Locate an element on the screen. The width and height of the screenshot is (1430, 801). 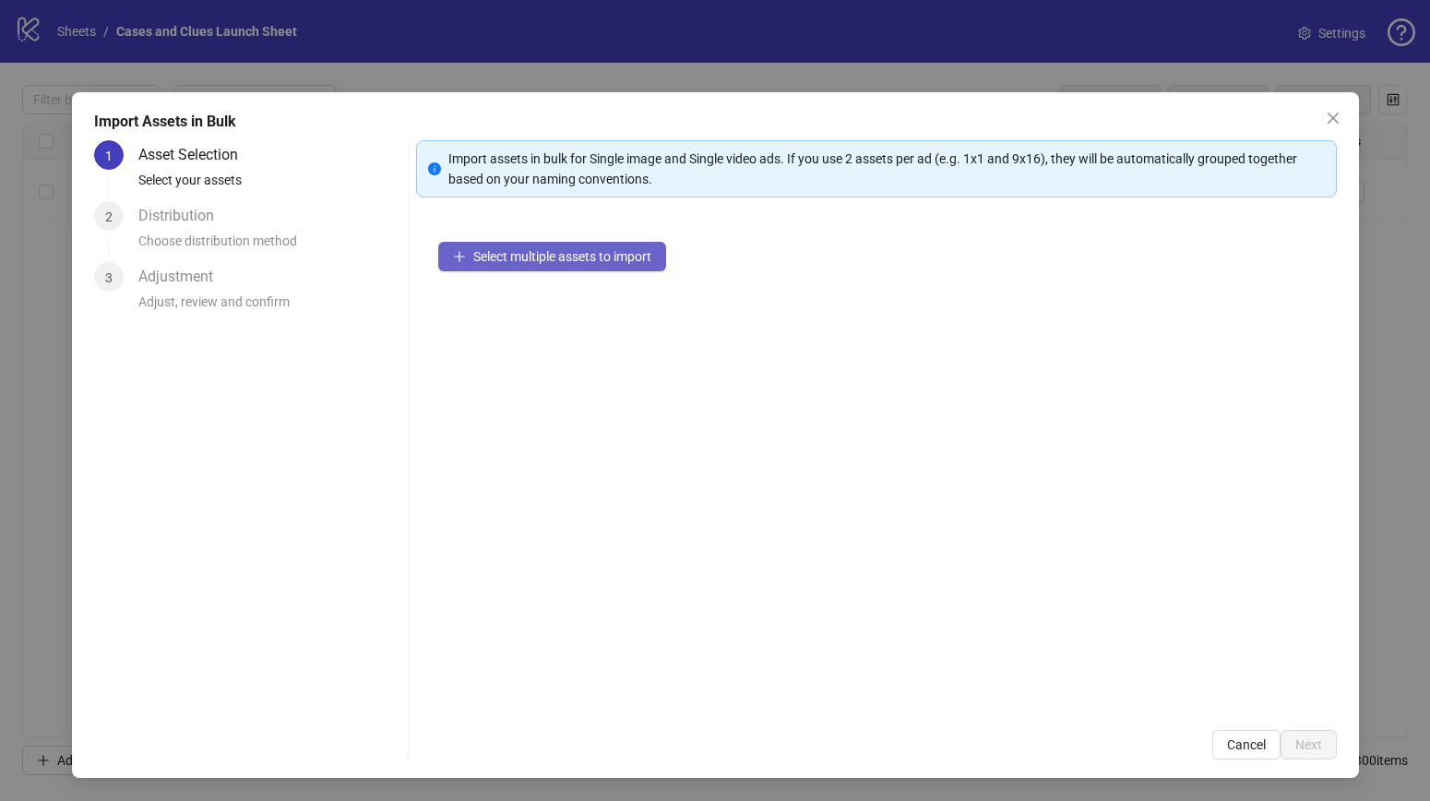
span: 3 is located at coordinates (109, 278).